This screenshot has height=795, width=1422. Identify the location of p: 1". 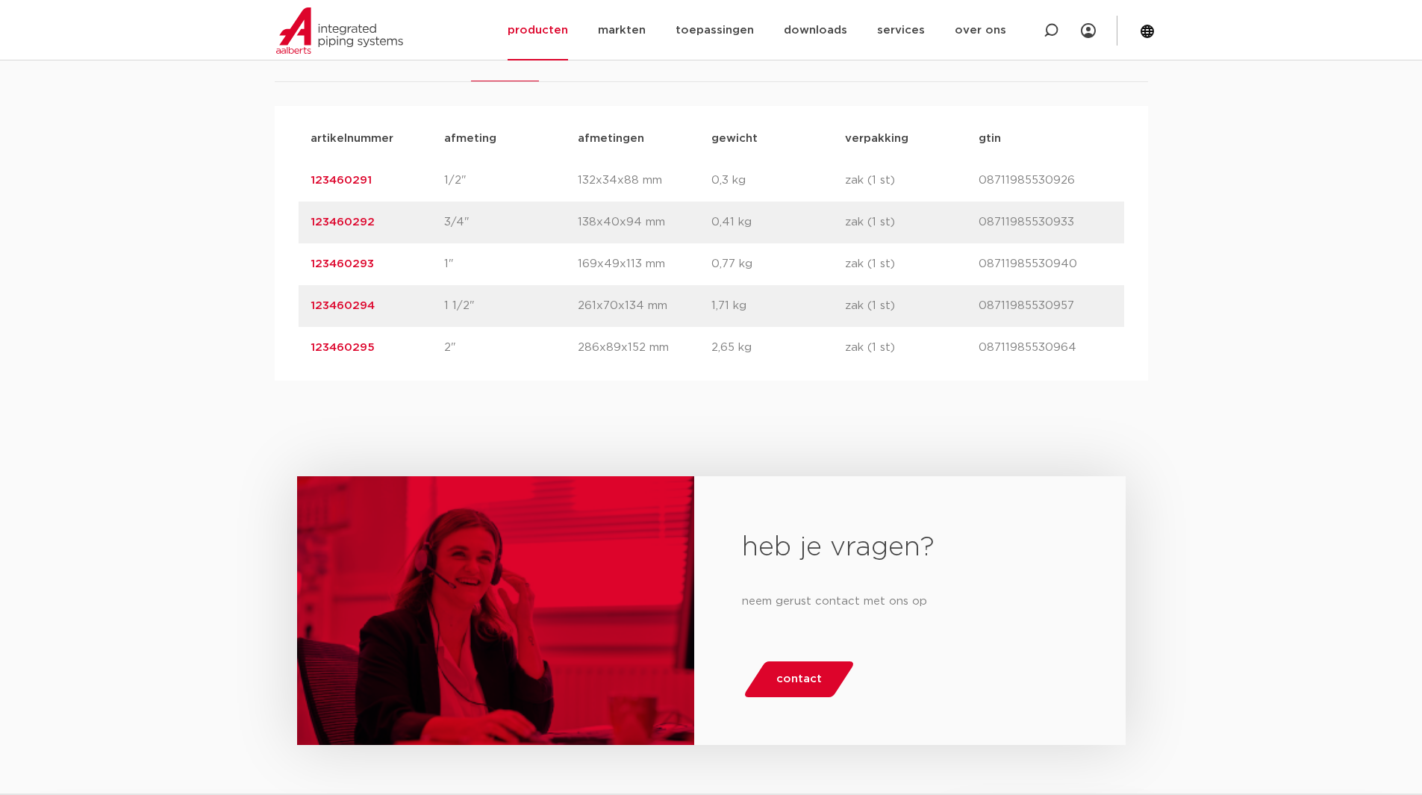
(510, 264).